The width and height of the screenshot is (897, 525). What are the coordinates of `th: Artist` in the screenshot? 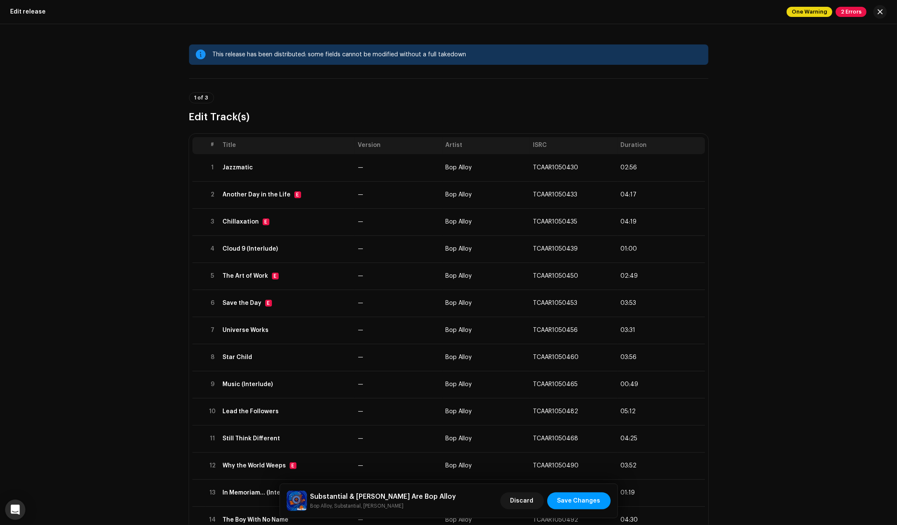 It's located at (486, 146).